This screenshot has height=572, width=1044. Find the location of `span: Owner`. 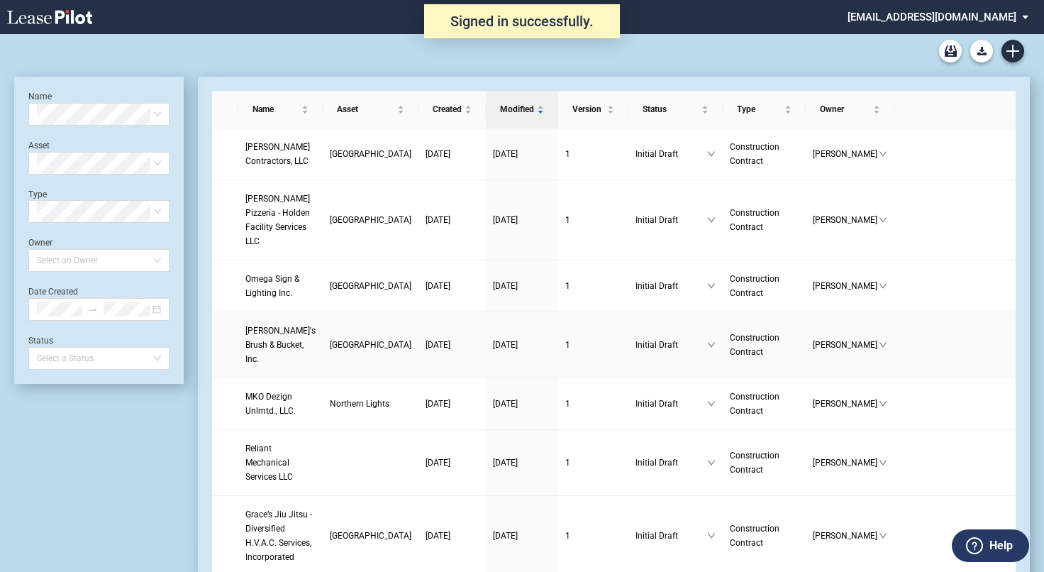

span: Owner is located at coordinates (845, 109).